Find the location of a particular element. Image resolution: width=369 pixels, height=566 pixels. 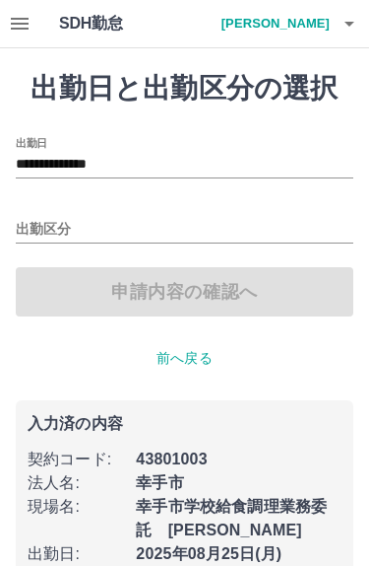

p: 契約コード : is located at coordinates (76, 459).